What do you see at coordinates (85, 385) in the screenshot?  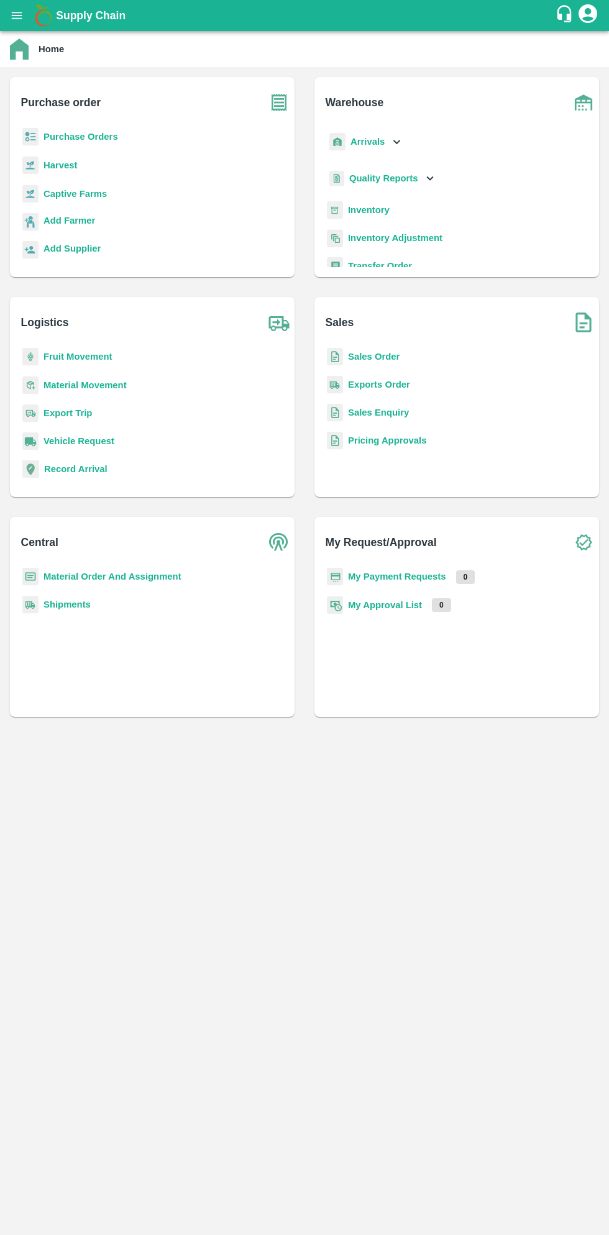 I see `a: Material Movement` at bounding box center [85, 385].